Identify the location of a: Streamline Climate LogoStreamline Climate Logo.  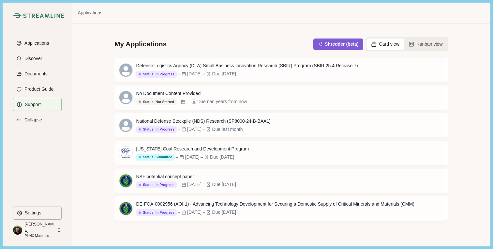
(37, 16).